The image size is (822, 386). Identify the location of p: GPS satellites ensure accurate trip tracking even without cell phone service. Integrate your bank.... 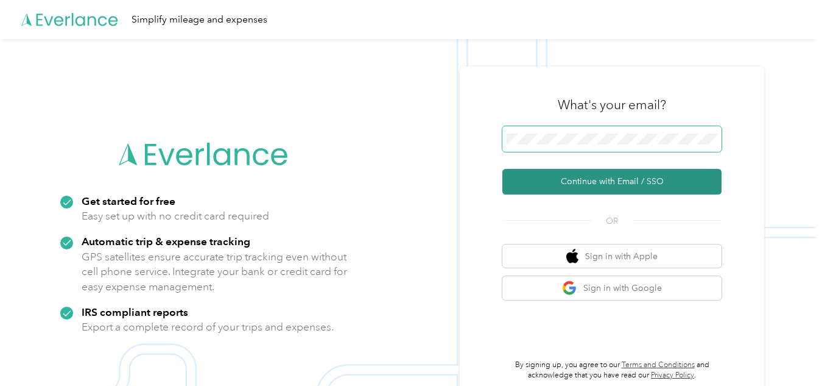
(214, 272).